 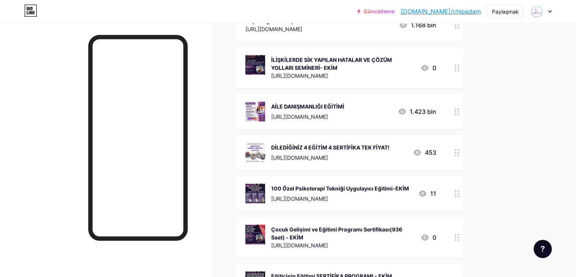 What do you see at coordinates (337, 233) in the screenshot?
I see `font: Çocuk Gelişimi ve Eğitimi Programı Sertifikası(936 Saat) - EKİM` at bounding box center [337, 233].